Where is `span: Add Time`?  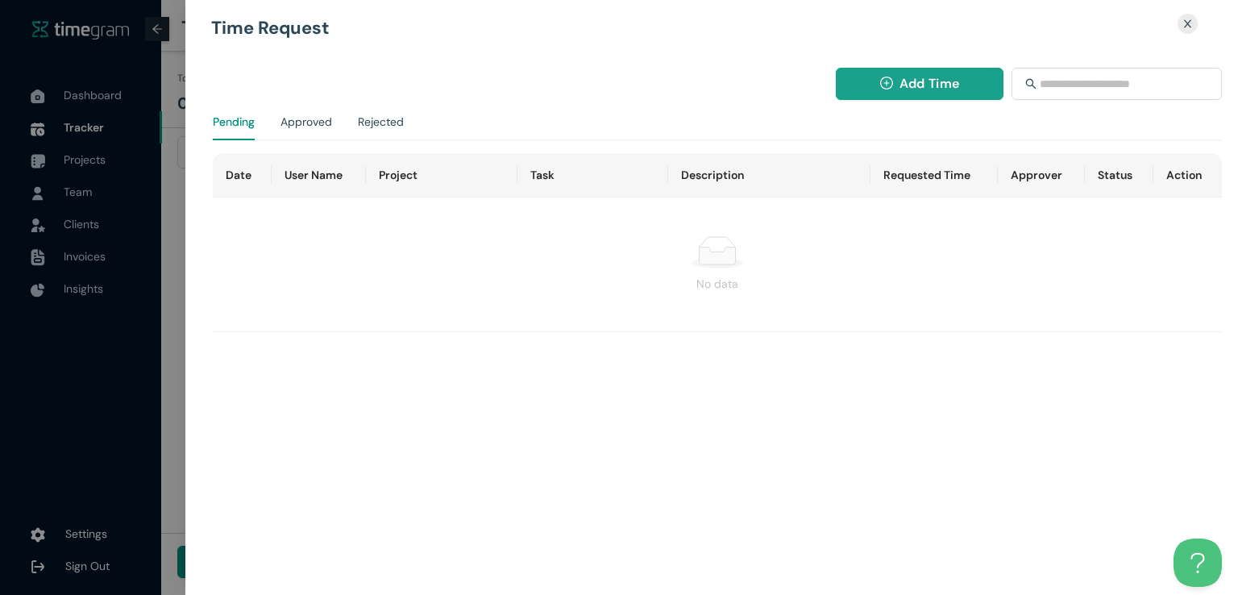 span: Add Time is located at coordinates (929, 83).